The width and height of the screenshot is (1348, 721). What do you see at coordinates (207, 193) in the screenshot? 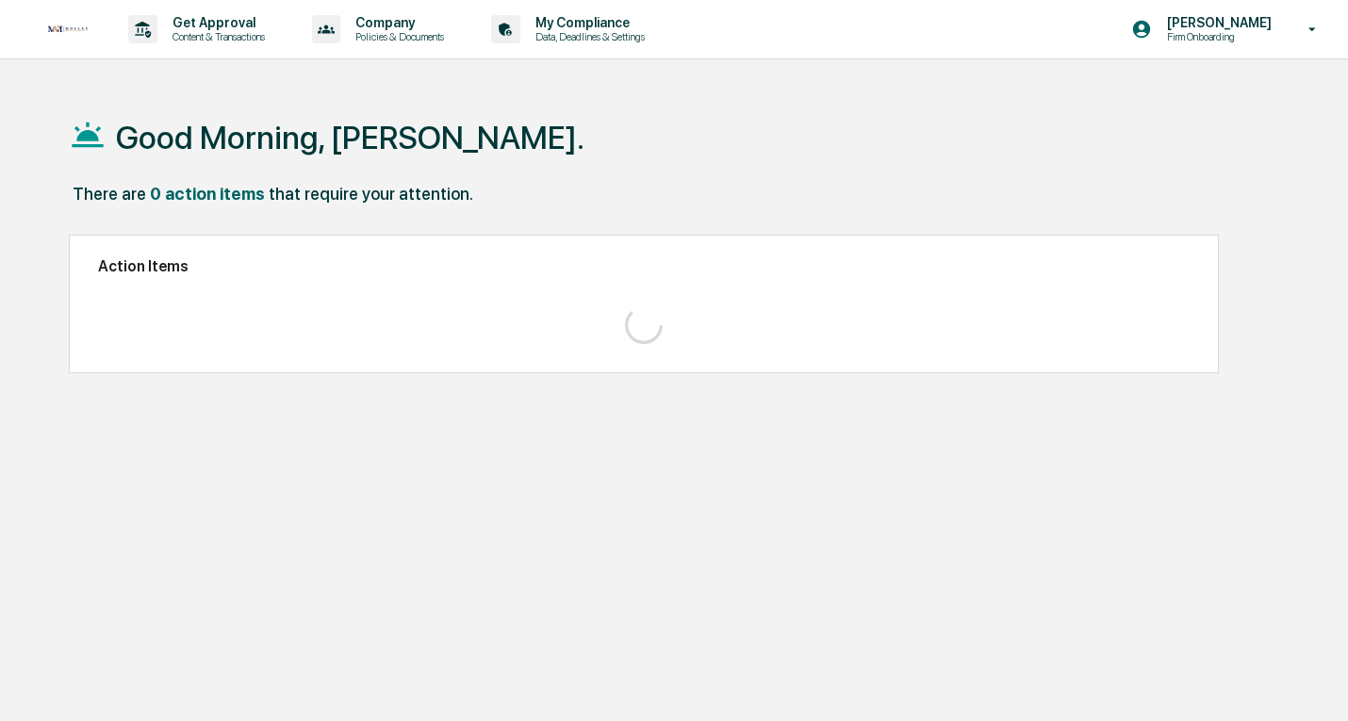
I see `div: 0 action items` at bounding box center [207, 193].